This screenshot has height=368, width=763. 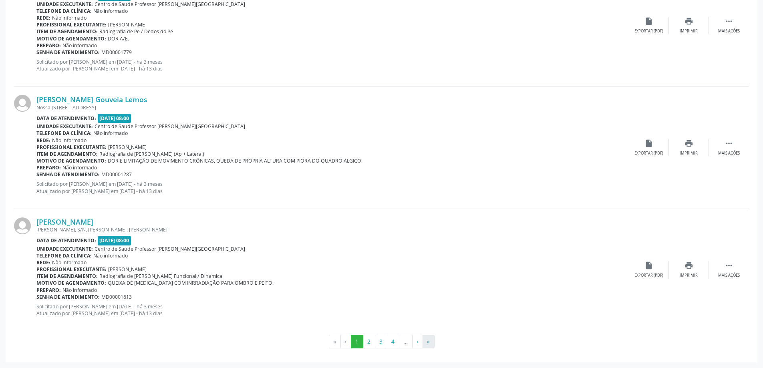 What do you see at coordinates (381, 341) in the screenshot?
I see `ul: Pagination` at bounding box center [381, 341].